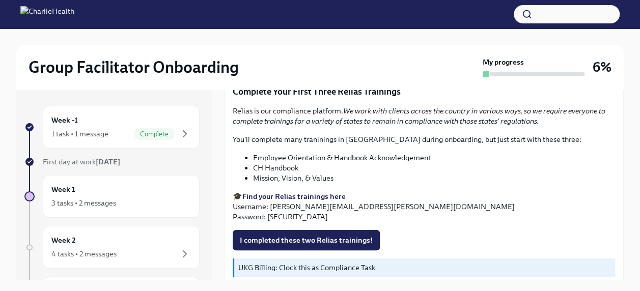  What do you see at coordinates (80, 134) in the screenshot?
I see `div: 1 task • 1 message` at bounding box center [80, 134].